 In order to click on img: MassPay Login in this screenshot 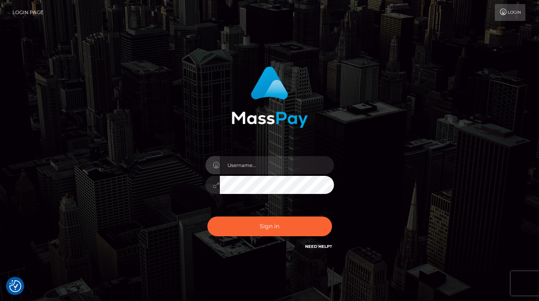, I will do `click(270, 97)`.